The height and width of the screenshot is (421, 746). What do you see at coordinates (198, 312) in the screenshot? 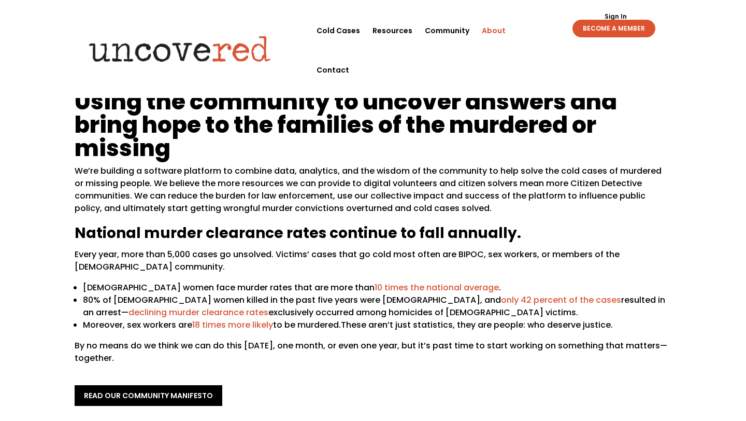
I see `a: declining murder clearance rates` at bounding box center [198, 312].